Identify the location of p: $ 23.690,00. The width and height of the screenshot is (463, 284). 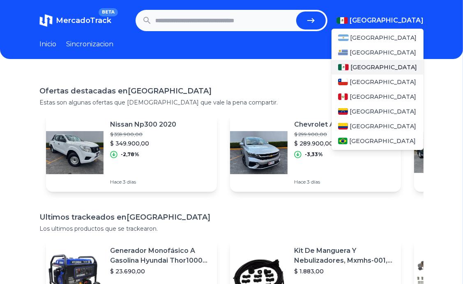
(160, 272).